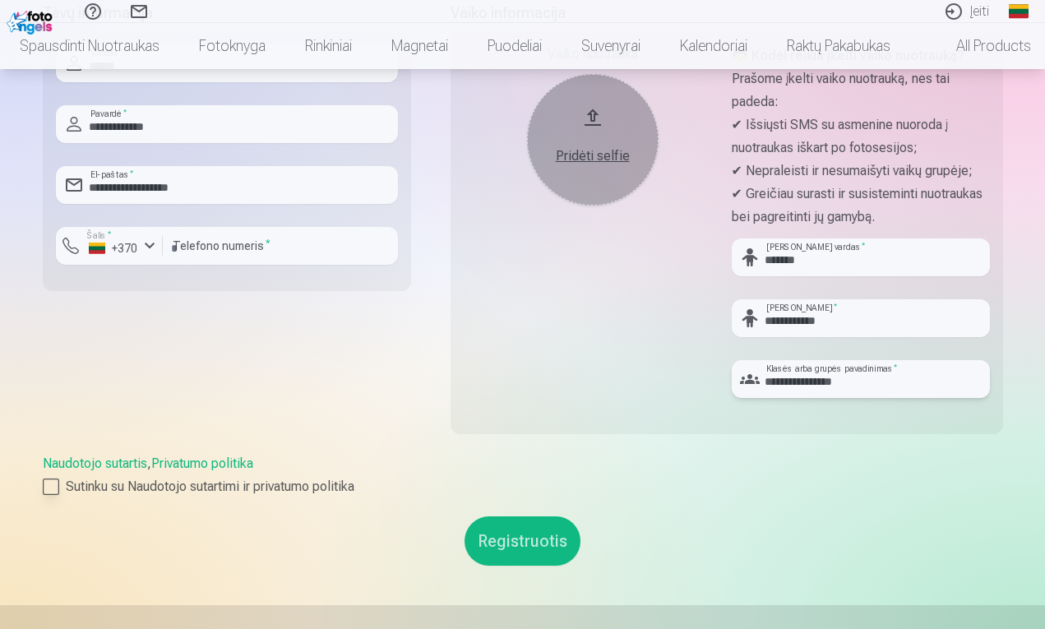 The height and width of the screenshot is (629, 1045). I want to click on a: Rinkiniai, so click(328, 46).